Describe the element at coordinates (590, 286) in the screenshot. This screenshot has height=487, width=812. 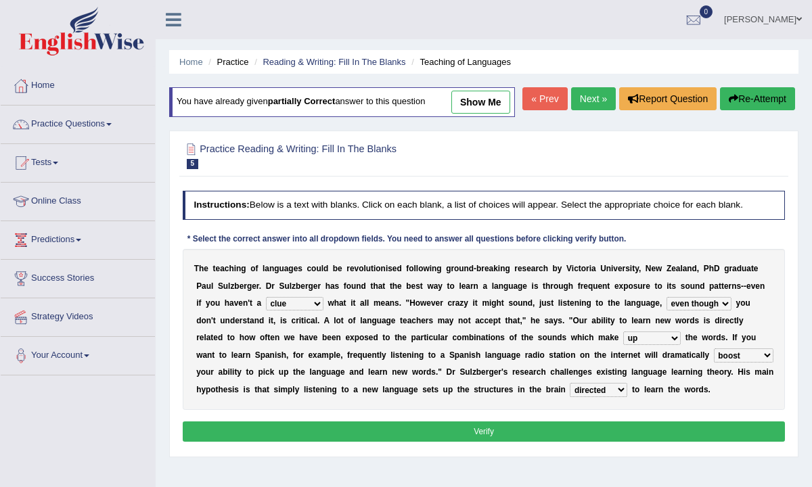
I see `b: q` at that location.